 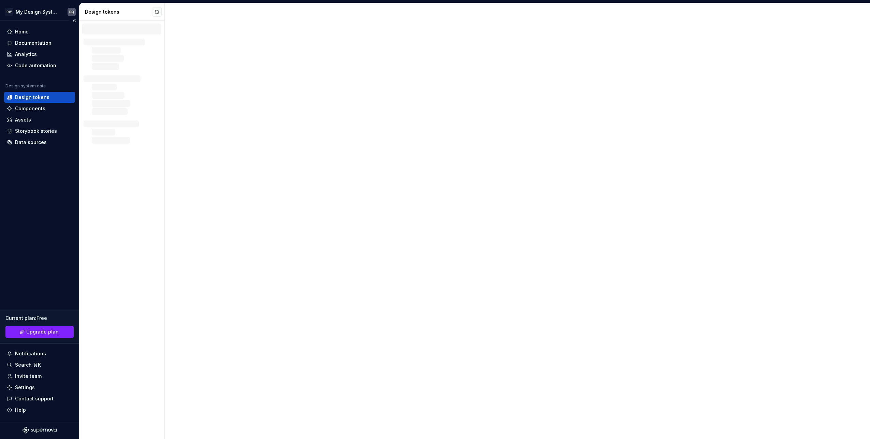 What do you see at coordinates (34, 398) in the screenshot?
I see `div: Contact support` at bounding box center [34, 398].